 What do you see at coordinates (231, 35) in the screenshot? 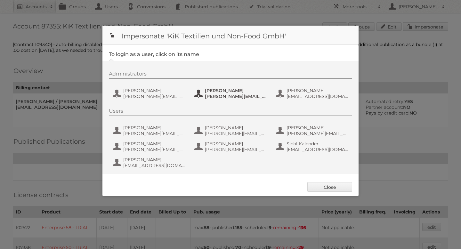
I see `h1: Impersonate 'KiK Textilien und Non-Food GmbH'` at bounding box center [231, 35].